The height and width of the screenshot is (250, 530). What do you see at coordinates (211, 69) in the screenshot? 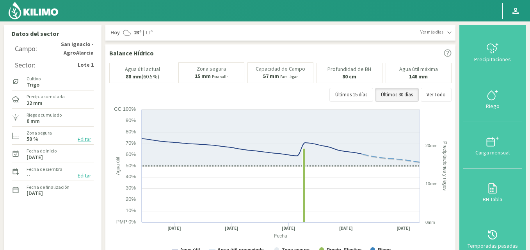
I see `p: Zona segura` at bounding box center [211, 69].